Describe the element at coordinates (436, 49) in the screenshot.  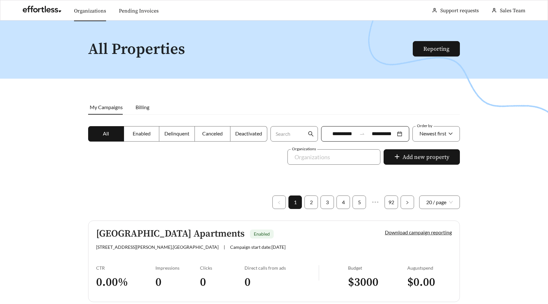
I see `button: Reporting` at that location.